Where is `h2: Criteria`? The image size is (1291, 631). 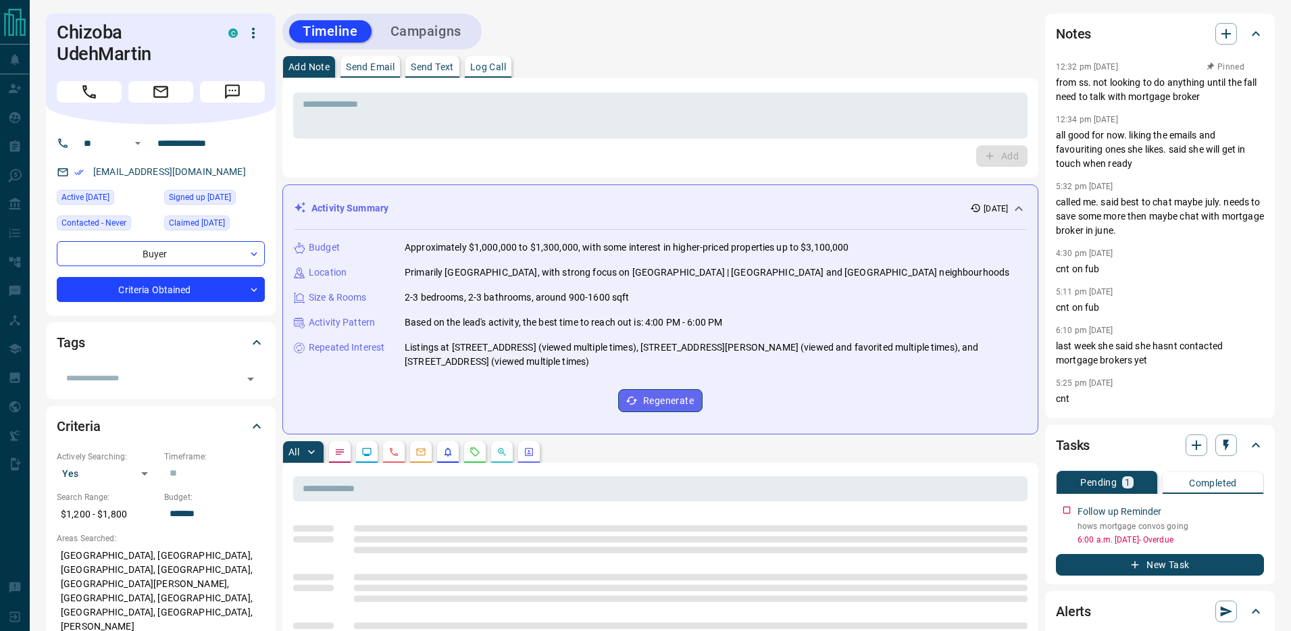 h2: Criteria is located at coordinates (78, 426).